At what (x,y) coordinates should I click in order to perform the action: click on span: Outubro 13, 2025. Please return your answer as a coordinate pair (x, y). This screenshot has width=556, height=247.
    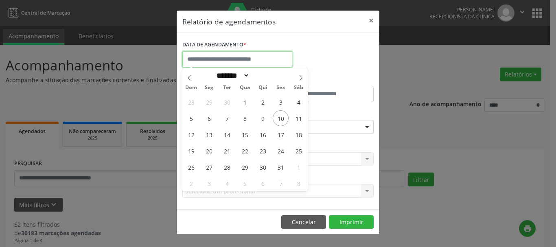
    Looking at the image, I should click on (209, 134).